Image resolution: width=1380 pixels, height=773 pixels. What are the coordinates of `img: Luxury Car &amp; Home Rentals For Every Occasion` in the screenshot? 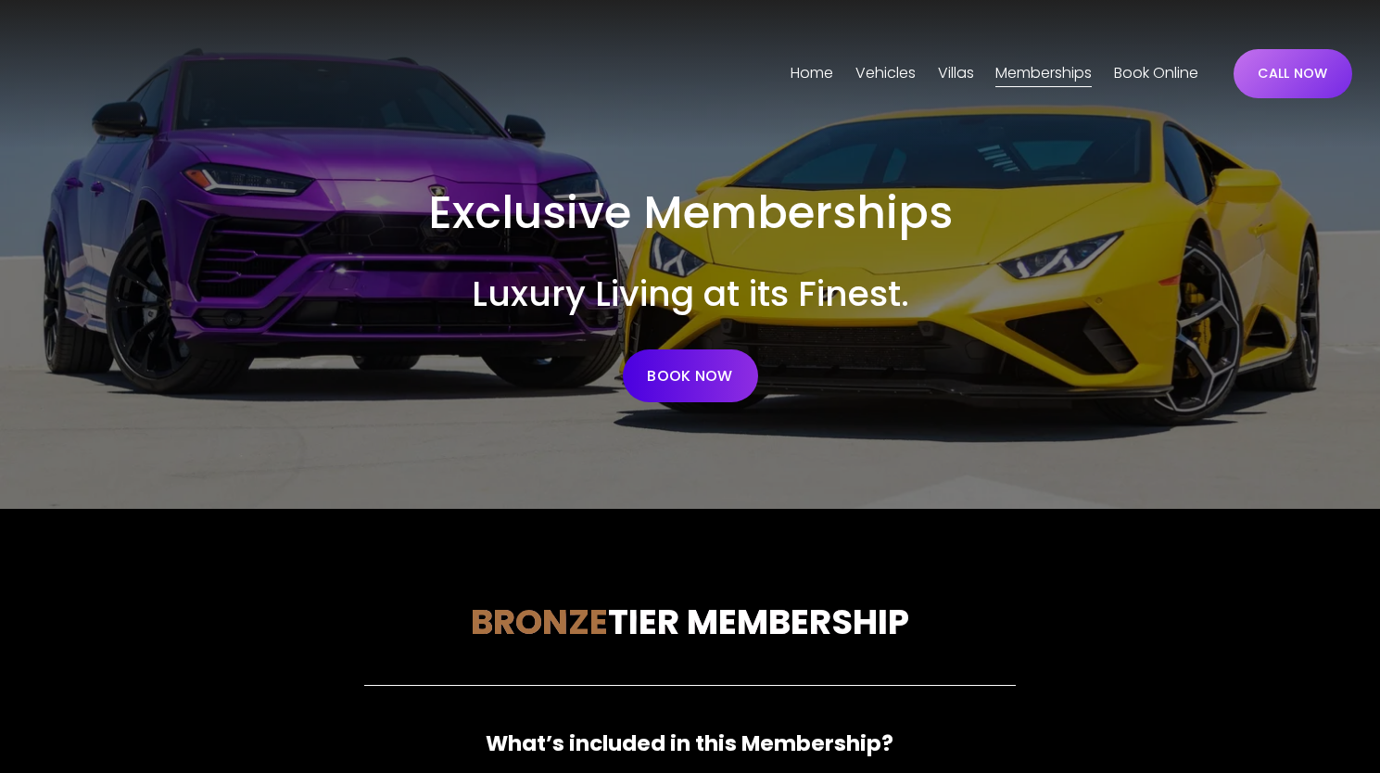 It's located at (102, 74).